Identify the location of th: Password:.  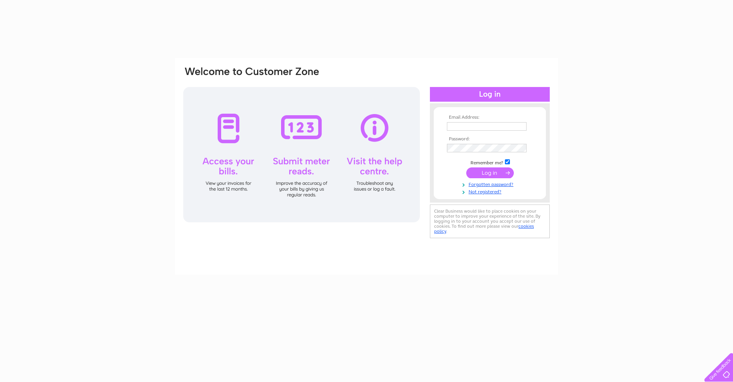
(490, 139).